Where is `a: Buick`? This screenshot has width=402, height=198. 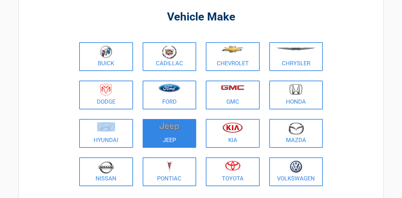
a: Buick is located at coordinates (106, 57).